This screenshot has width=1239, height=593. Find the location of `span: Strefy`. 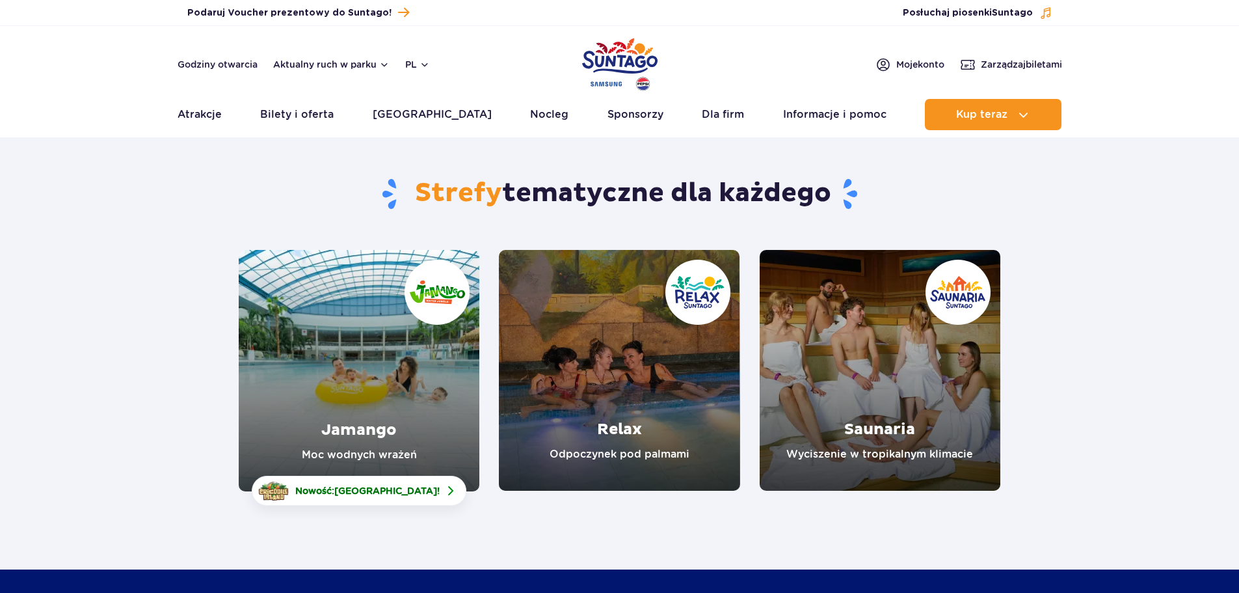

span: Strefy is located at coordinates (459, 193).